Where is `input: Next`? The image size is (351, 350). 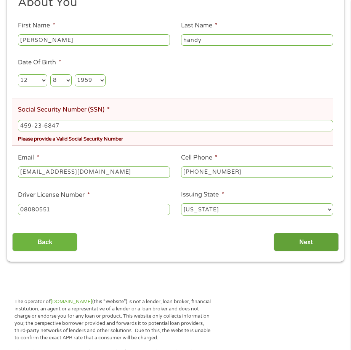 input: Next is located at coordinates (306, 242).